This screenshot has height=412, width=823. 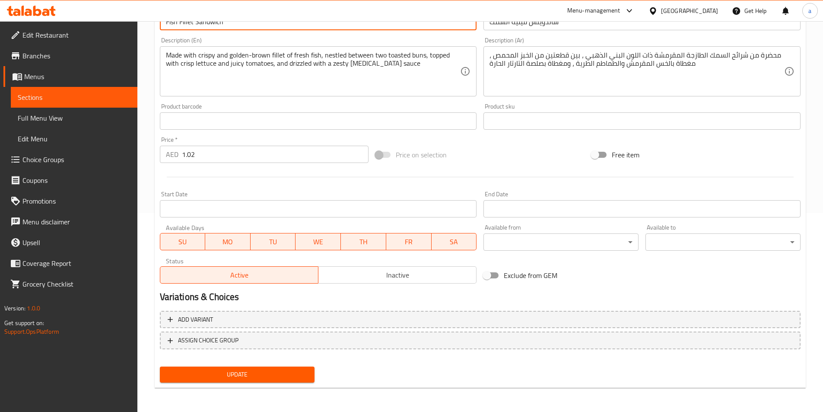 What do you see at coordinates (273, 241) in the screenshot?
I see `span: TU` at bounding box center [273, 241].